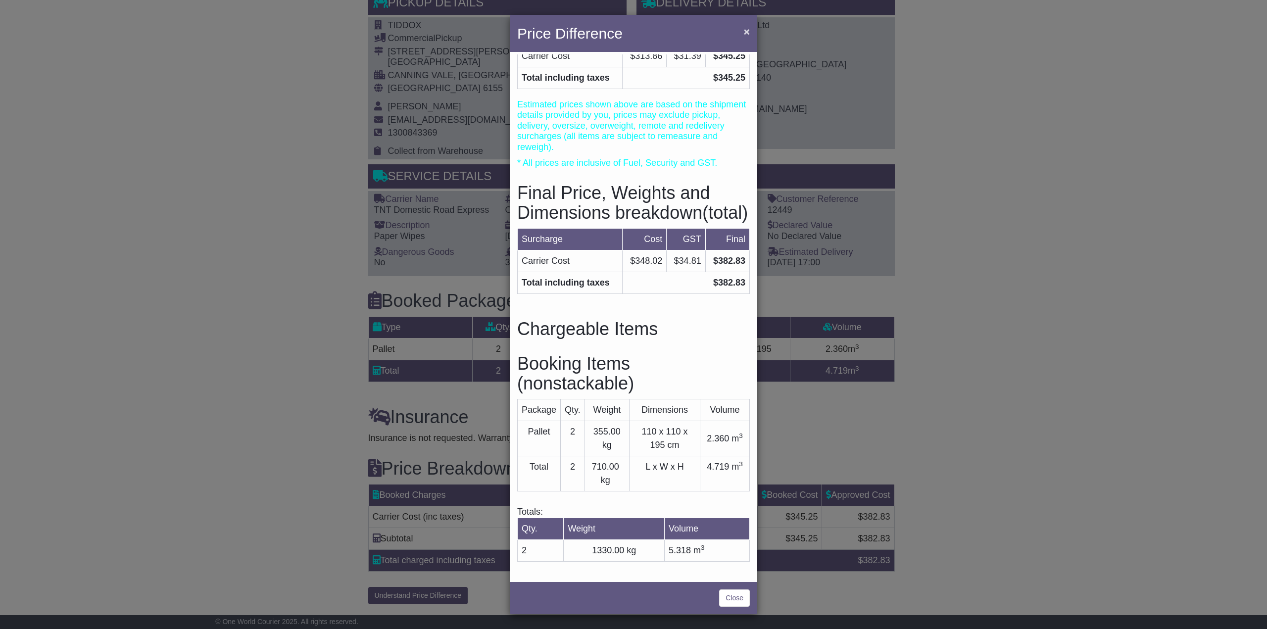 This screenshot has width=1267, height=629. I want to click on td: Surcharge, so click(570, 240).